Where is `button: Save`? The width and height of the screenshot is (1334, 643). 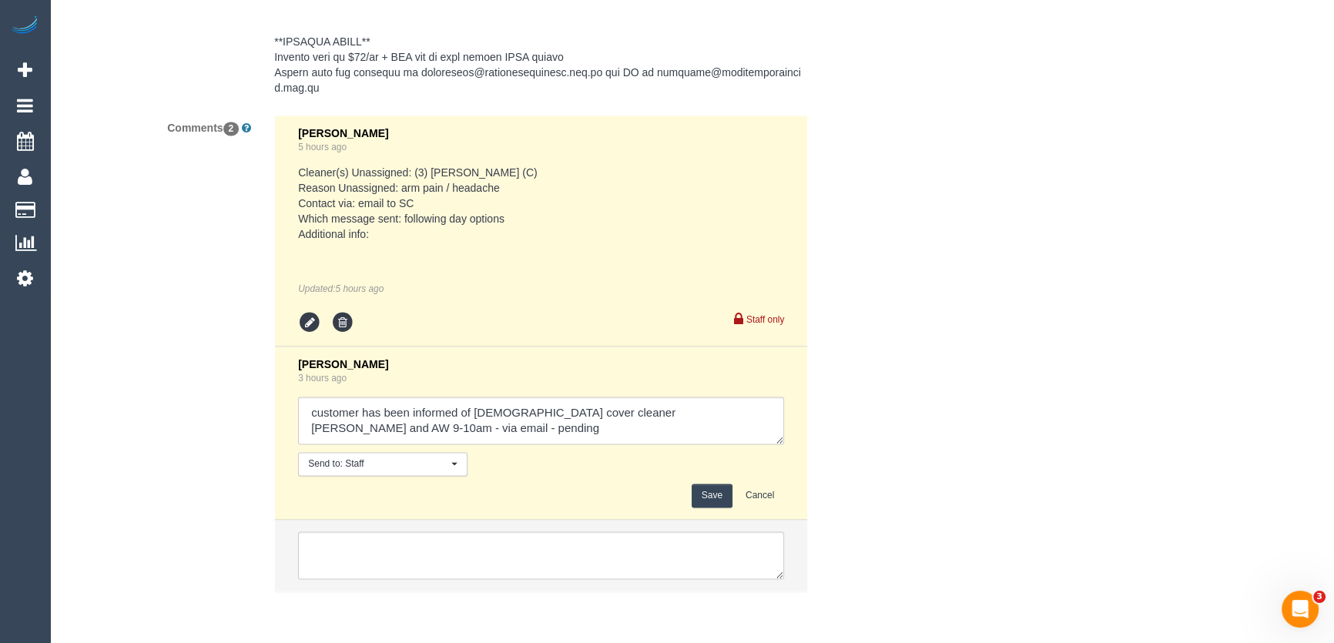 button: Save is located at coordinates (712, 495).